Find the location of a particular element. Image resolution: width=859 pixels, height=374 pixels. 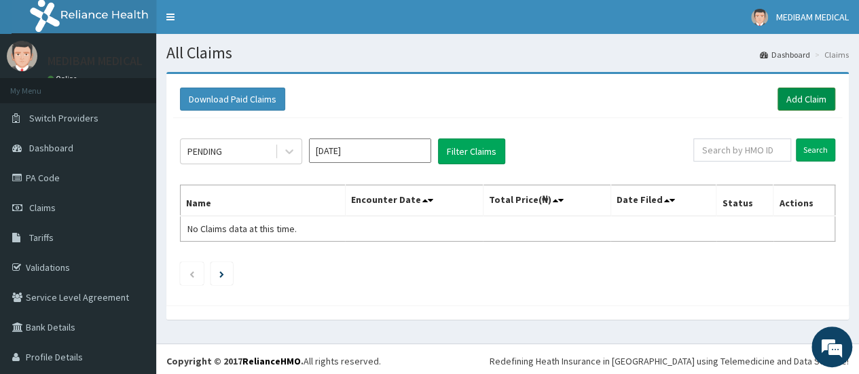

li: Claims is located at coordinates (830, 54).